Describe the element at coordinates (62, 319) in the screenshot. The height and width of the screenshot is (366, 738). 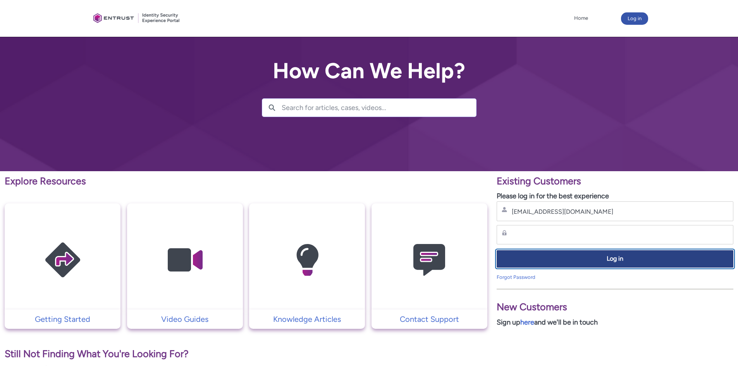
I see `p: Getting Started` at that location.